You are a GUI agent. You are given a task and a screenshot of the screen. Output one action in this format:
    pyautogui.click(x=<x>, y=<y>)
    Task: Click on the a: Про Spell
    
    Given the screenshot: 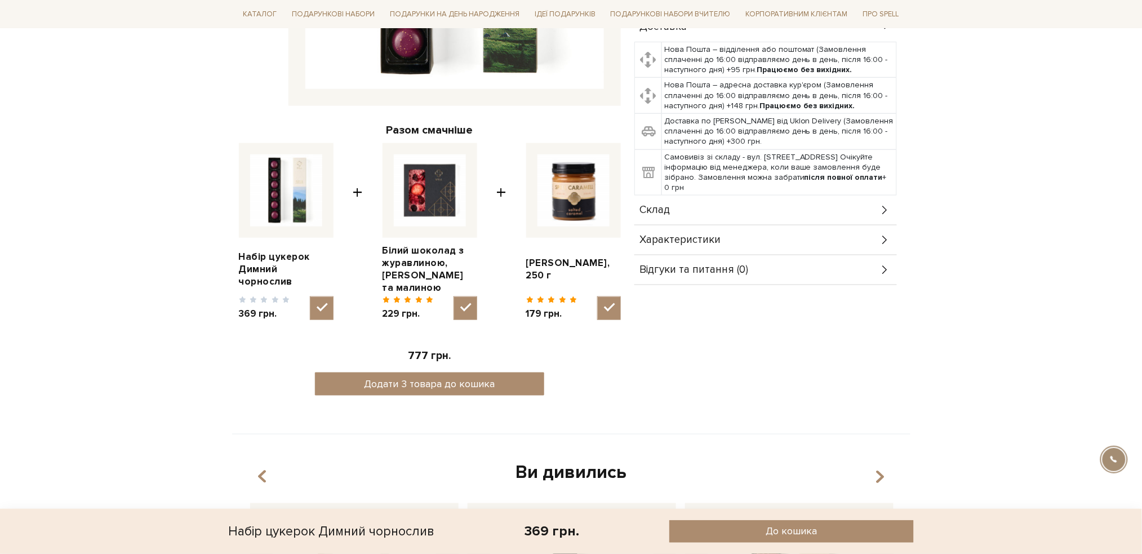 What is the action you would take?
    pyautogui.click(x=881, y=14)
    